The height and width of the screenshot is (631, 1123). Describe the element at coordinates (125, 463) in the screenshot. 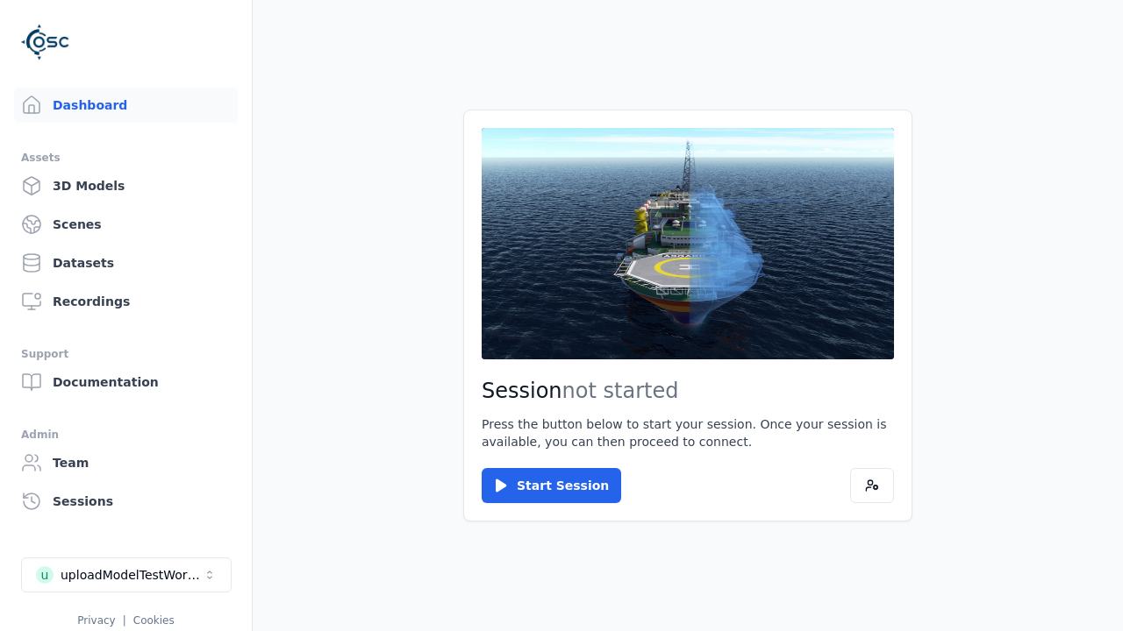

I see `a: Team` at that location.